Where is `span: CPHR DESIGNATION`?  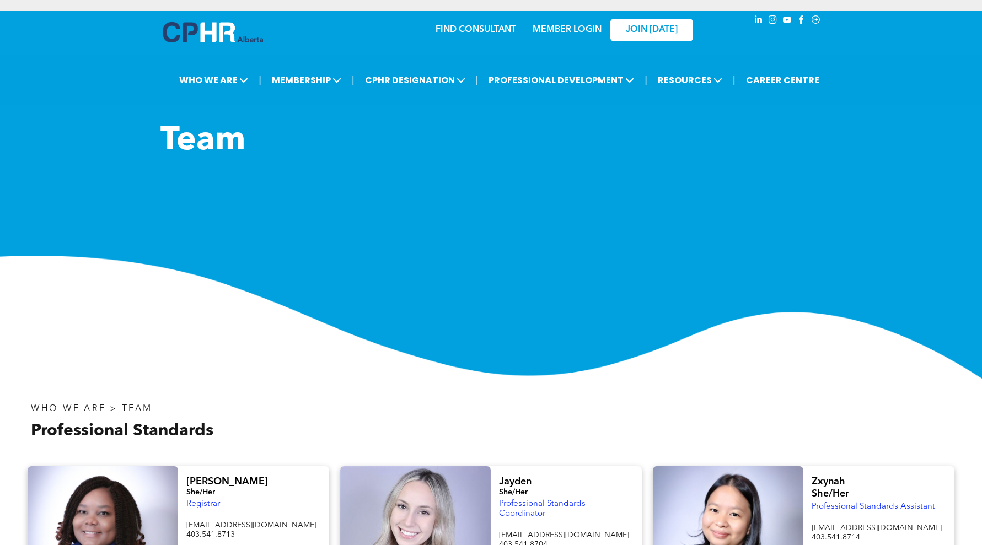 span: CPHR DESIGNATION is located at coordinates (415, 80).